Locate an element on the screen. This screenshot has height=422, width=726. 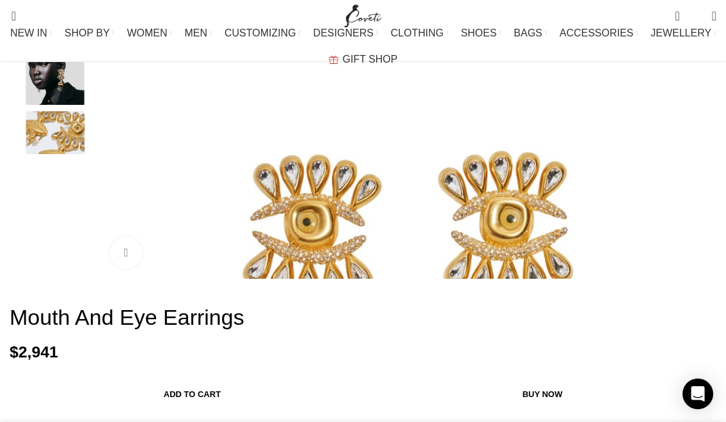
a: GIFT SHOP is located at coordinates (364, 60).